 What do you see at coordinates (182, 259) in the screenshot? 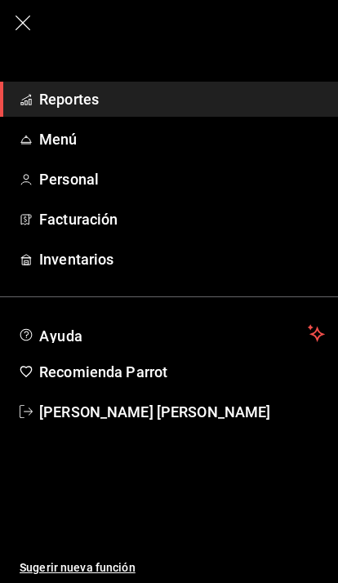
I see `span: Inventarios` at bounding box center [182, 259].